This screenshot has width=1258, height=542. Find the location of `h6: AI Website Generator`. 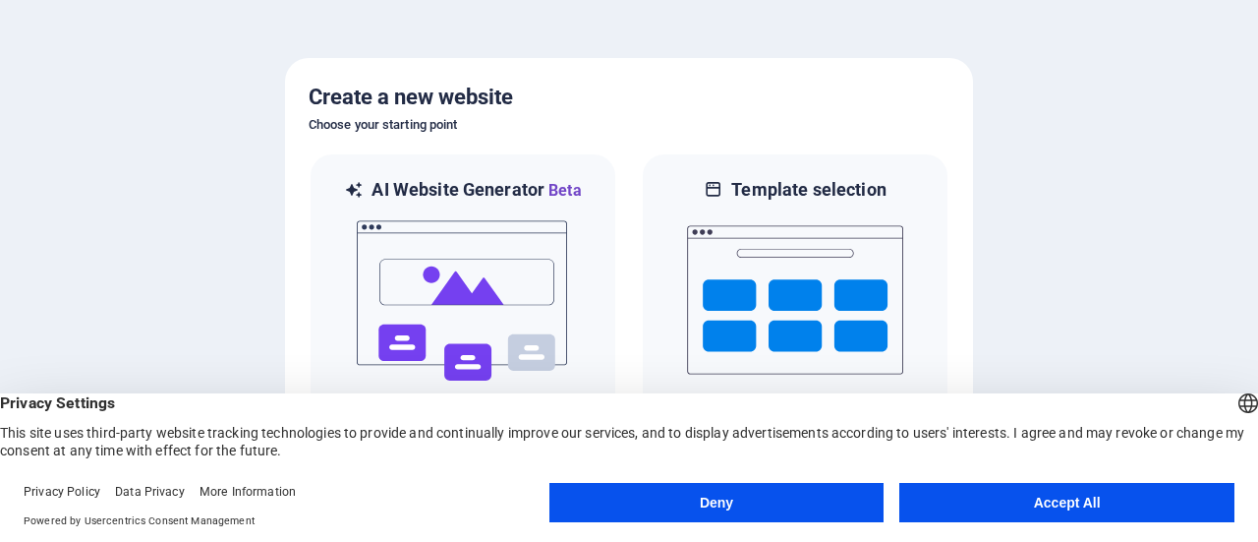

h6: AI Website Generator is located at coordinates (476, 190).